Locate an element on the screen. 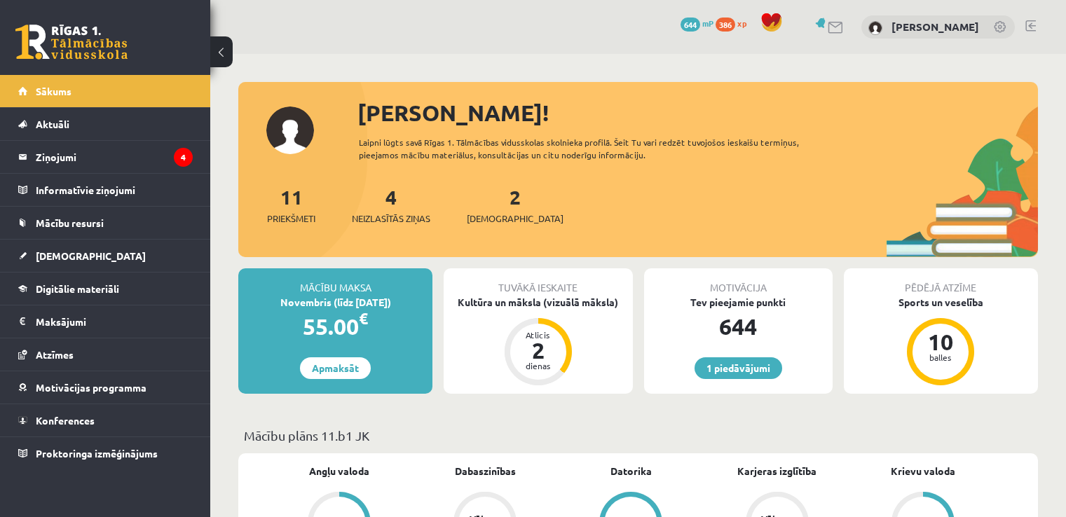 Image resolution: width=1066 pixels, height=517 pixels. a: Karjeras izglītība is located at coordinates (777, 471).